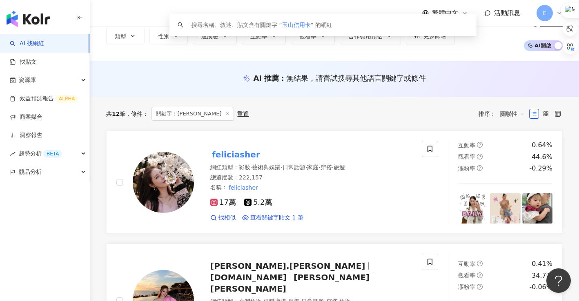  Describe the element at coordinates (164, 36) in the screenshot. I see `span: 性別` at that location.